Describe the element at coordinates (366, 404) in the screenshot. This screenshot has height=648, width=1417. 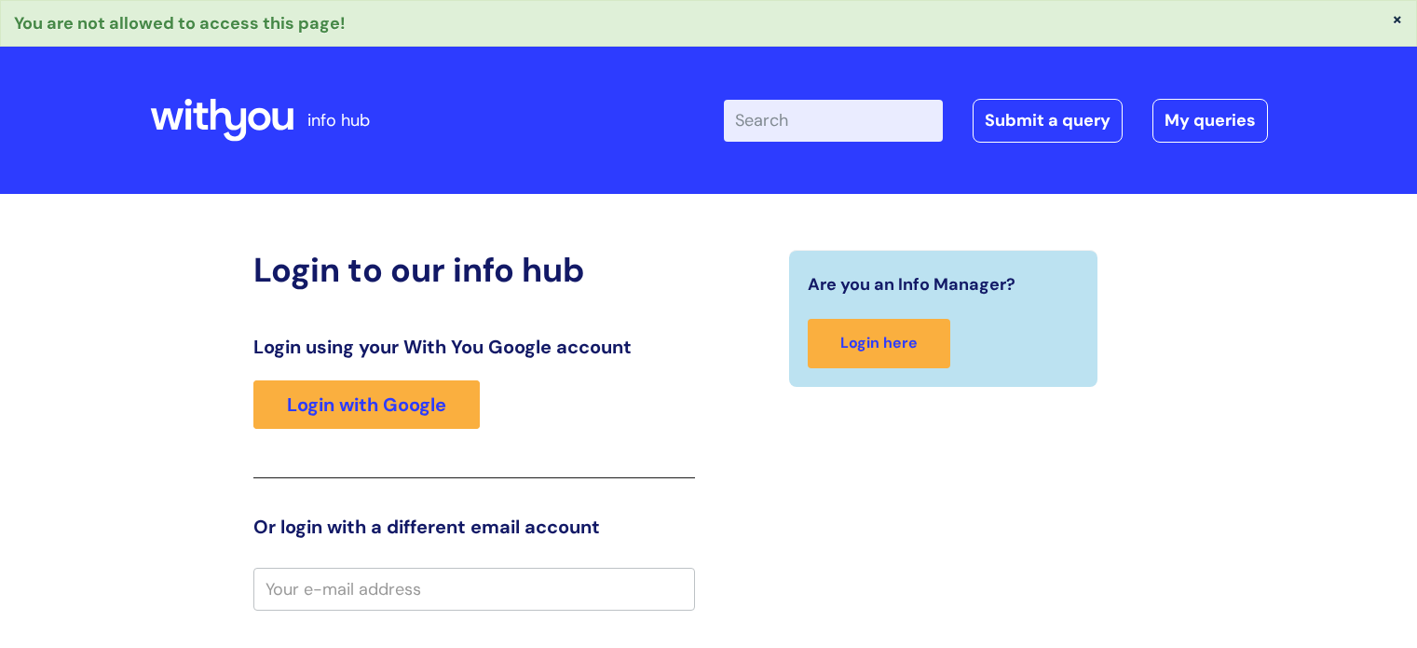
I see `a: Login with Google` at that location.